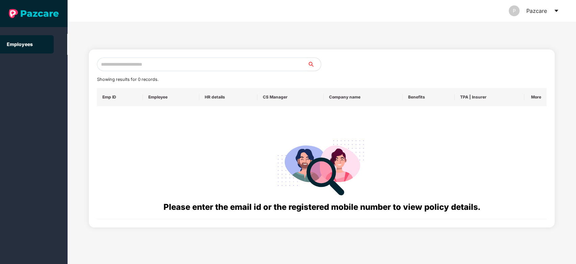  I want to click on th: More, so click(536, 97).